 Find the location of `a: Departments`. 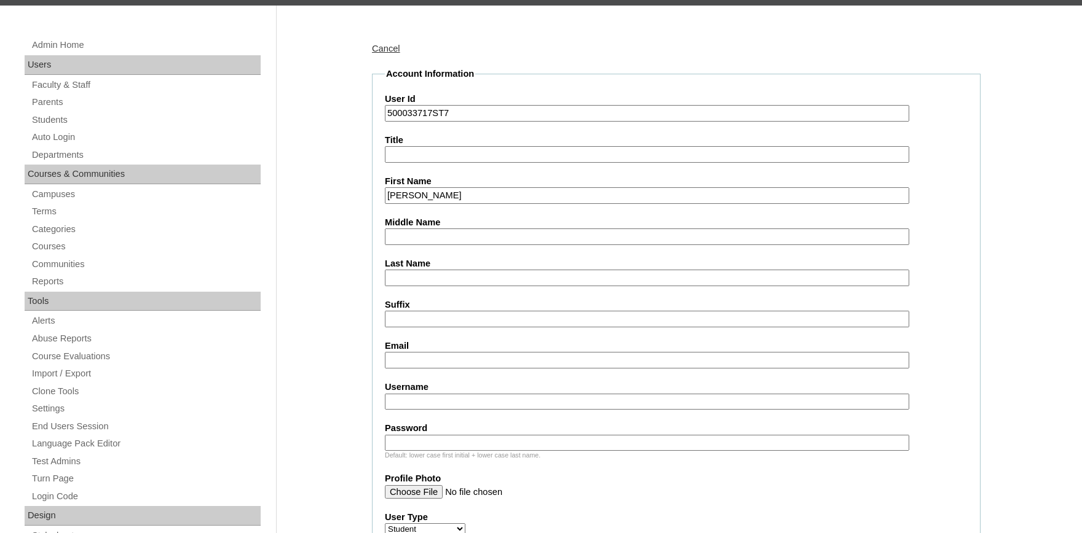

a: Departments is located at coordinates (146, 155).